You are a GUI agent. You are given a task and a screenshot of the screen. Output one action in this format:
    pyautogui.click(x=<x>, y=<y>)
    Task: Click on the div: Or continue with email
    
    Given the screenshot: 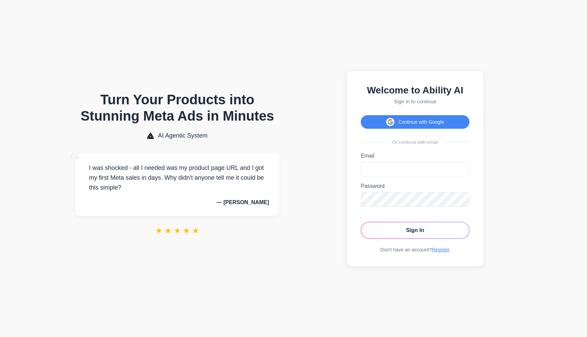 What is the action you would take?
    pyautogui.click(x=415, y=142)
    